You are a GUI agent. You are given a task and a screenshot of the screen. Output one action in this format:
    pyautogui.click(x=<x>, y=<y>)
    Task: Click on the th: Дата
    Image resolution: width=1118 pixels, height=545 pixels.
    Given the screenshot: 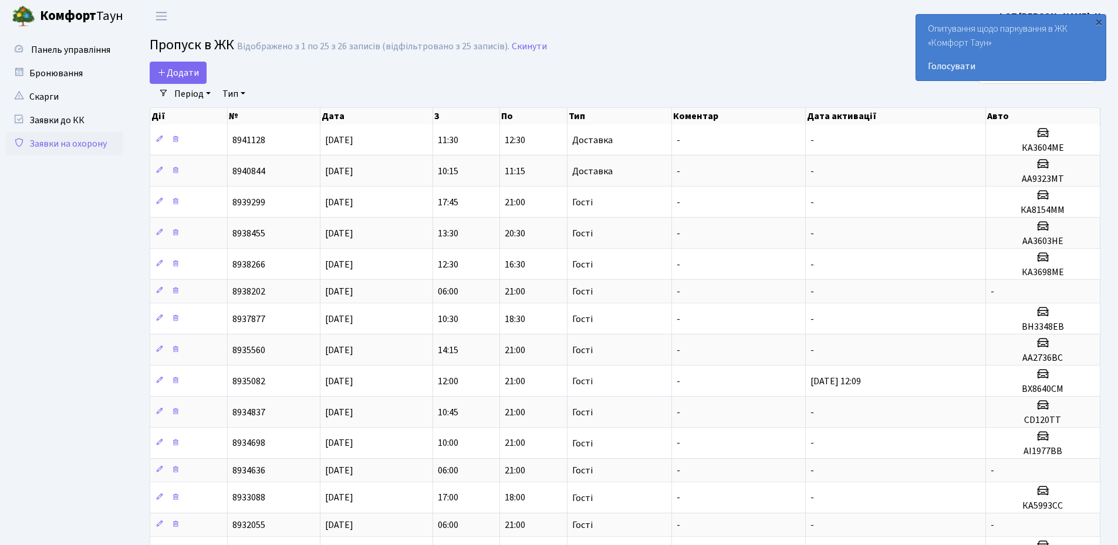 What is the action you would take?
    pyautogui.click(x=377, y=116)
    